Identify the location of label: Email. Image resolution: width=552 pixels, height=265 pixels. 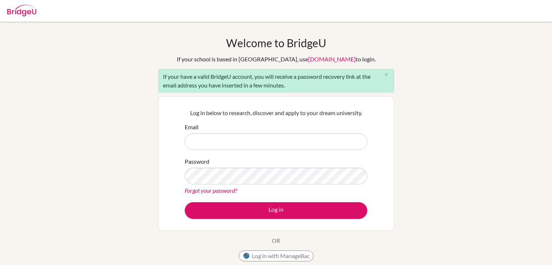
(192, 127).